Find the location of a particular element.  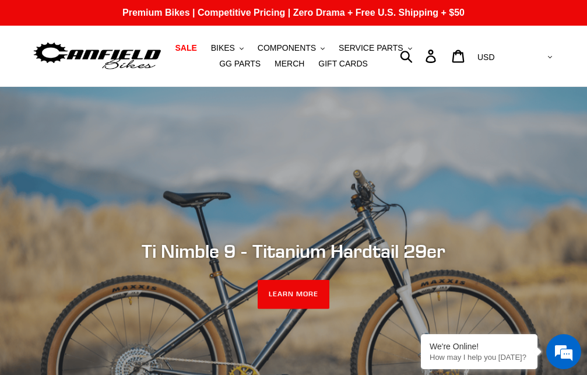

a: SALE is located at coordinates (185, 48).